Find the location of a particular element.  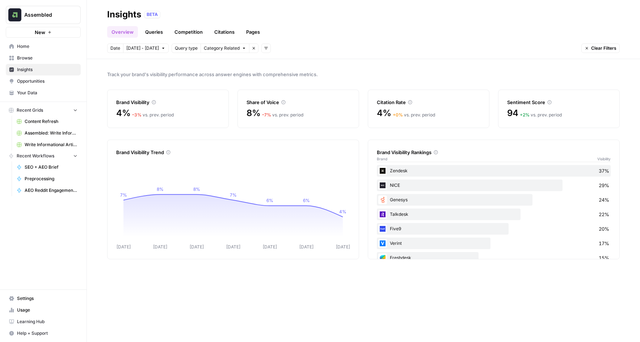

span: Recent Grids is located at coordinates (30, 110).